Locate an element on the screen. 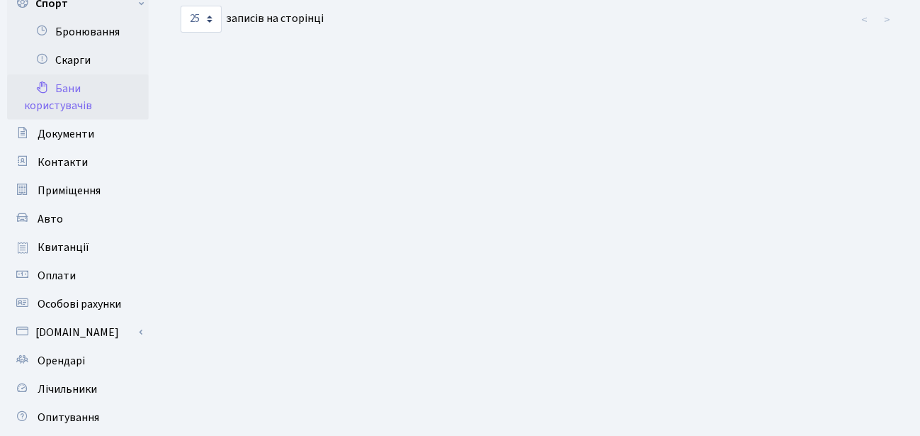  a: Квитанції is located at coordinates (78, 247).